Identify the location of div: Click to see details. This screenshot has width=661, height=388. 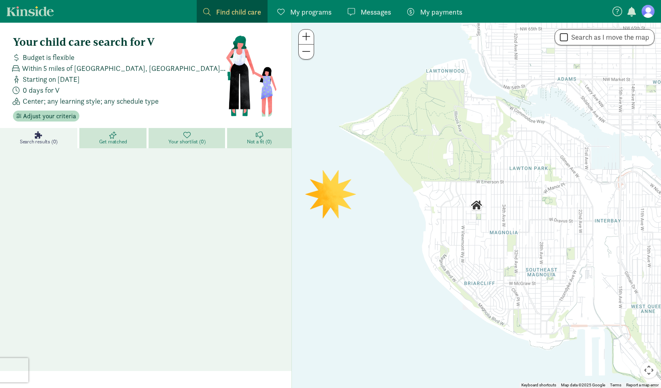
(477, 205).